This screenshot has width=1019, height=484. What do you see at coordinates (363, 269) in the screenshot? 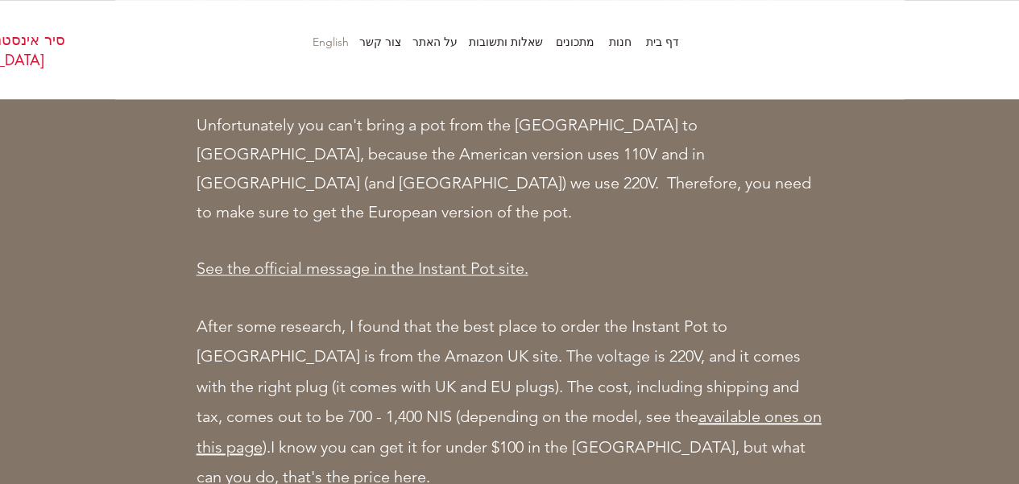
I see `a: See the official message in the Instant Pot site.` at bounding box center [363, 269].